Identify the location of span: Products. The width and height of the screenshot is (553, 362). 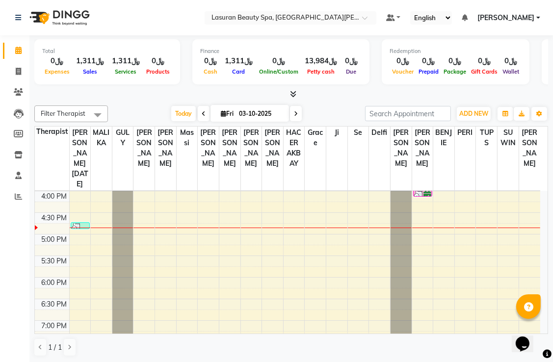
(158, 72).